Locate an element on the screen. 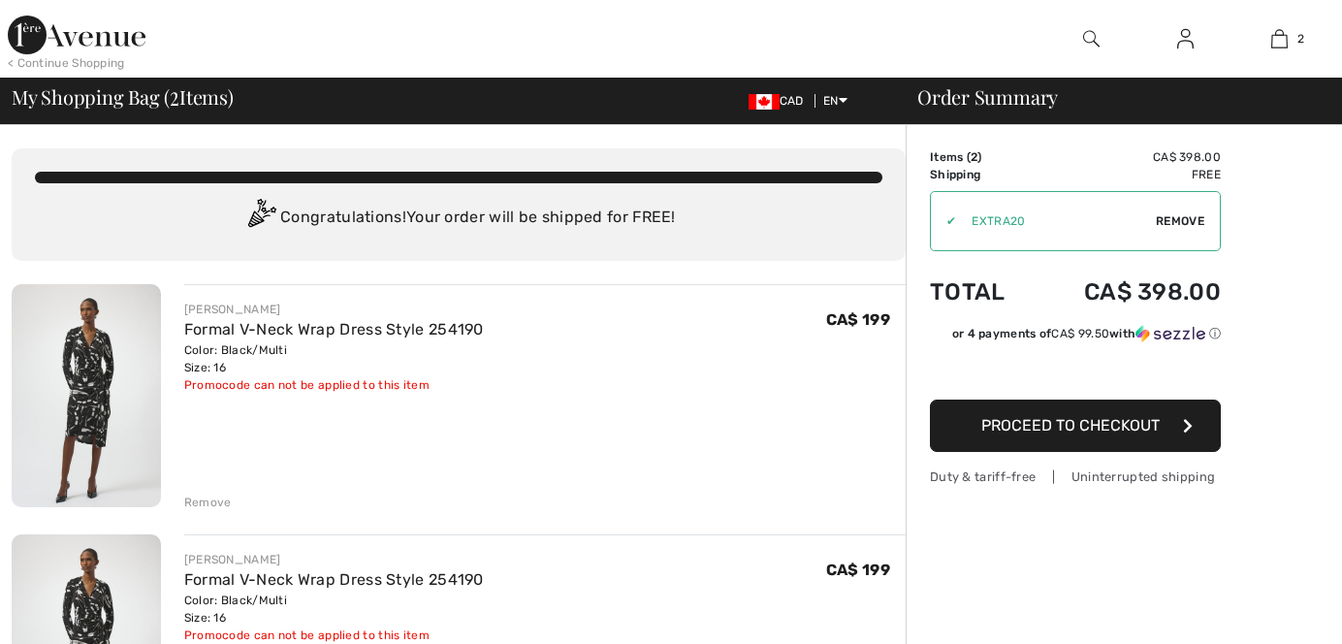 The width and height of the screenshot is (1342, 644). img: Sezzle is located at coordinates (1170, 334).